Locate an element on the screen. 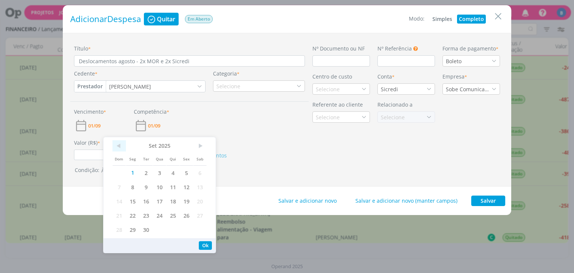 The image size is (574, 273). span: 27 is located at coordinates (200, 215).